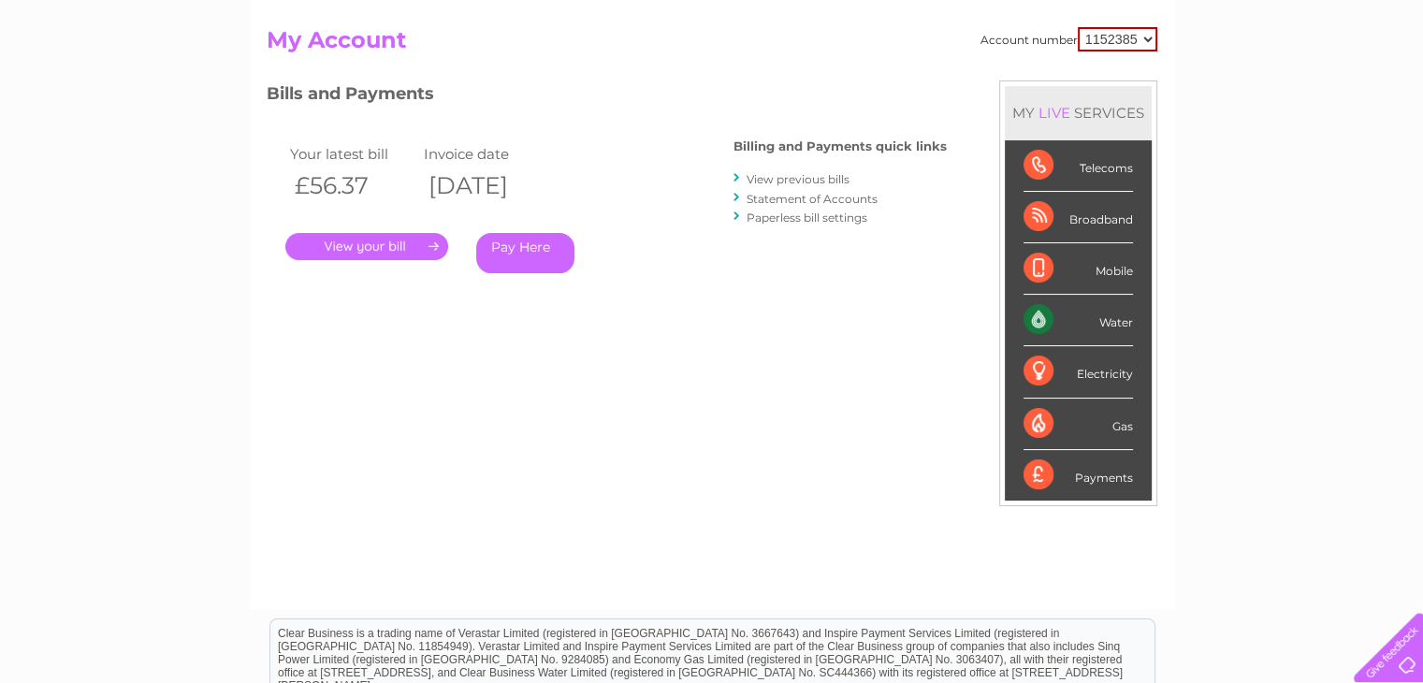 This screenshot has height=683, width=1423. I want to click on a: Statement of Accounts, so click(812, 198).